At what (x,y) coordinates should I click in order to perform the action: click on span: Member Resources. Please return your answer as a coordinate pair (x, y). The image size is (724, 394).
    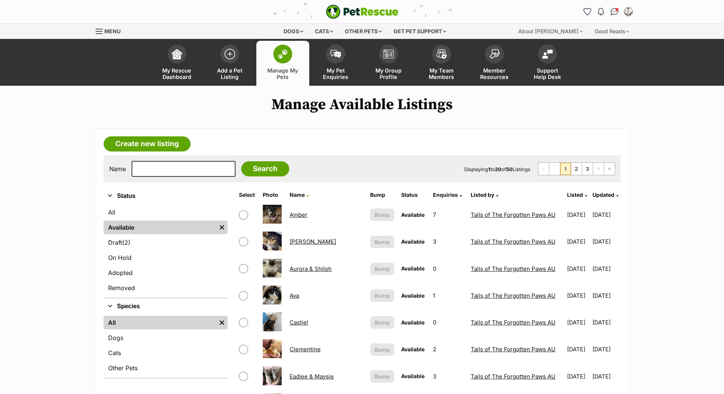
    Looking at the image, I should click on (494, 74).